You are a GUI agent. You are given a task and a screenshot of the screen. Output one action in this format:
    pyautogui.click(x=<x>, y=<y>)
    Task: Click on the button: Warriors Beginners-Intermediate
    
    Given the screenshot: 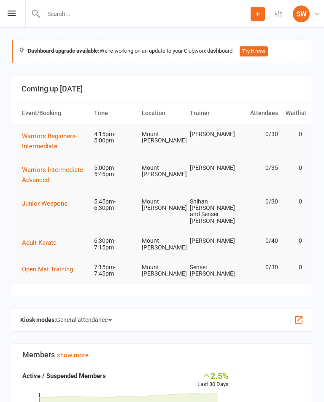 What is the action you would take?
    pyautogui.click(x=54, y=141)
    